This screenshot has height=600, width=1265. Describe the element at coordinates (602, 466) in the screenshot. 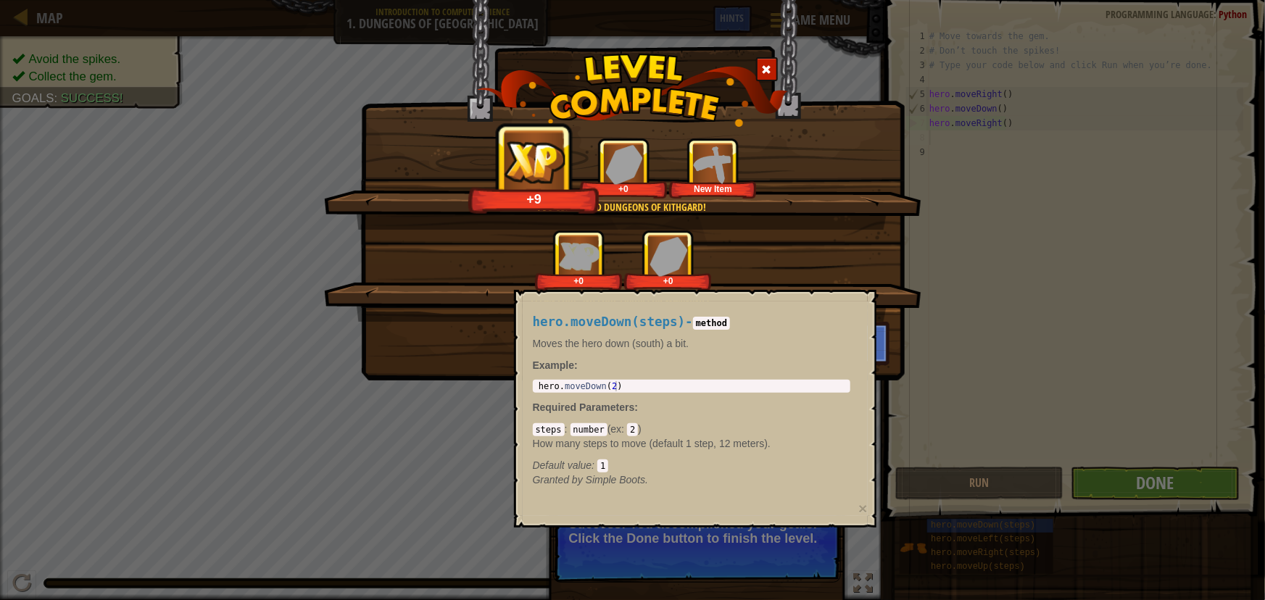

I see `code: 1` at that location.